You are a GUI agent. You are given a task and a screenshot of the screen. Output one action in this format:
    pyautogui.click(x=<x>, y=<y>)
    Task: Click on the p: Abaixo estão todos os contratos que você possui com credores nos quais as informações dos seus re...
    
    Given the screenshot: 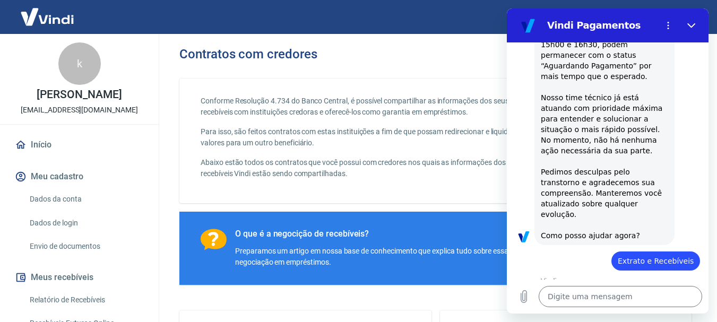 What is the action you would take?
    pyautogui.click(x=365, y=168)
    